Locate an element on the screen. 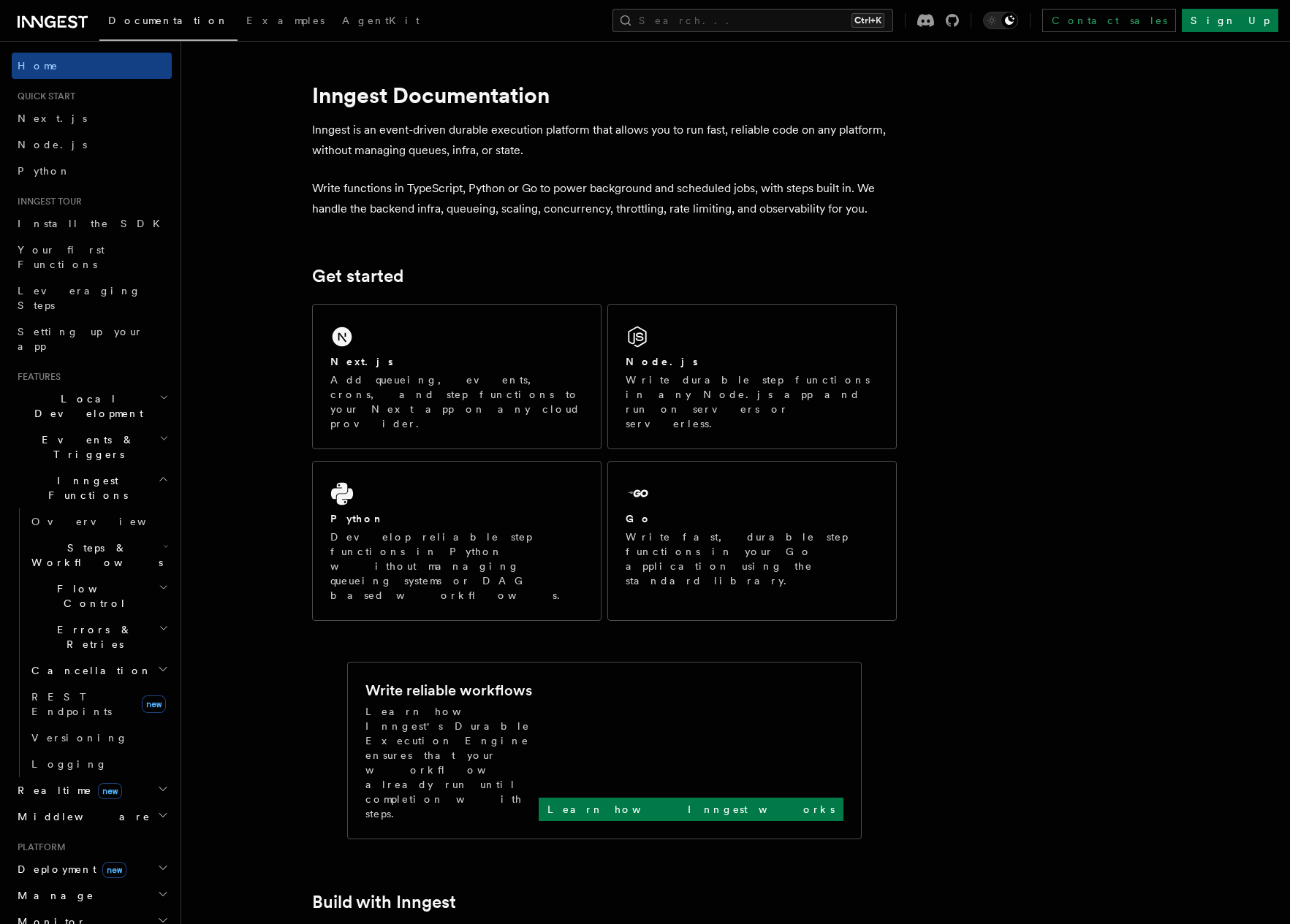 This screenshot has height=924, width=1290. button: Toggle dark mode is located at coordinates (1000, 21).